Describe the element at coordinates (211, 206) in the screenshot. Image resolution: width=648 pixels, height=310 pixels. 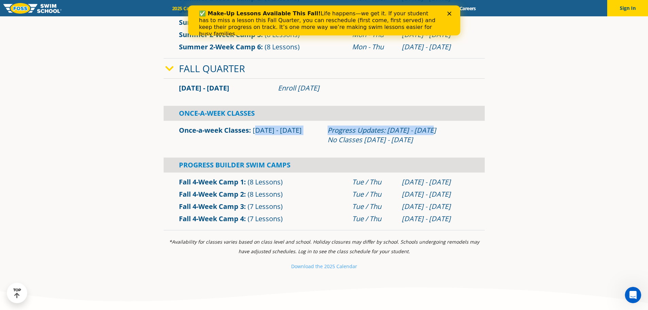
I see `a: Fall 4-Week Camp 3` at that location.